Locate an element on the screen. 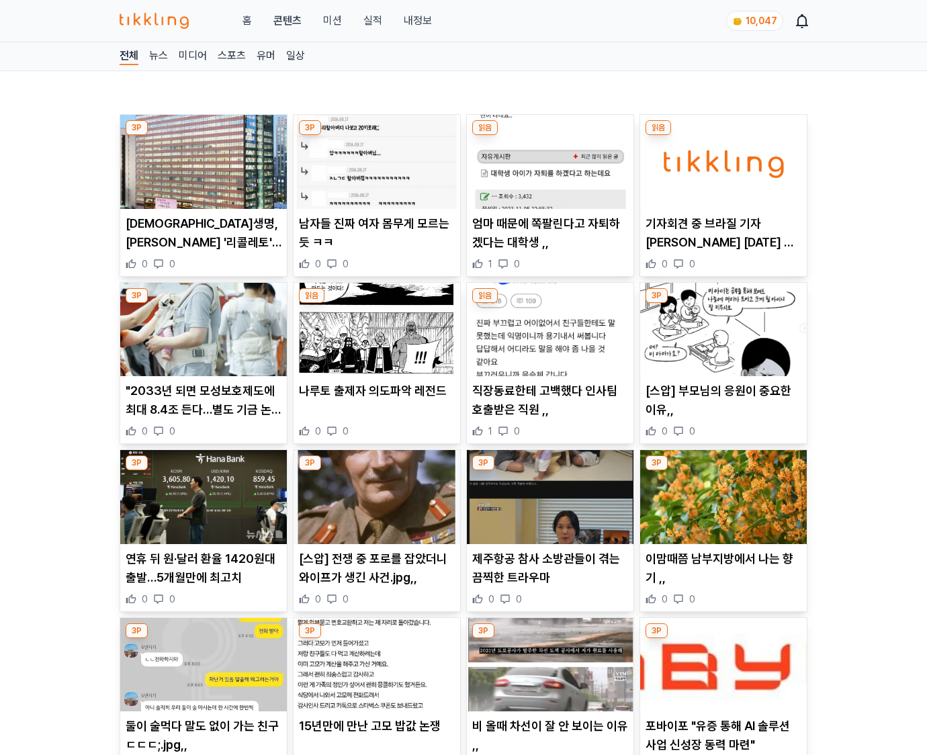 This screenshot has width=927, height=755. p: 비 올때 차선이 잘 안 보이는 이유 ,, is located at coordinates (550, 736).